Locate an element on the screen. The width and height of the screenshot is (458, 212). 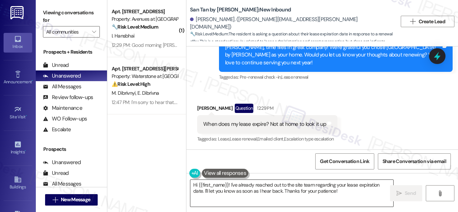
div: Maintenance is located at coordinates (63, 108).